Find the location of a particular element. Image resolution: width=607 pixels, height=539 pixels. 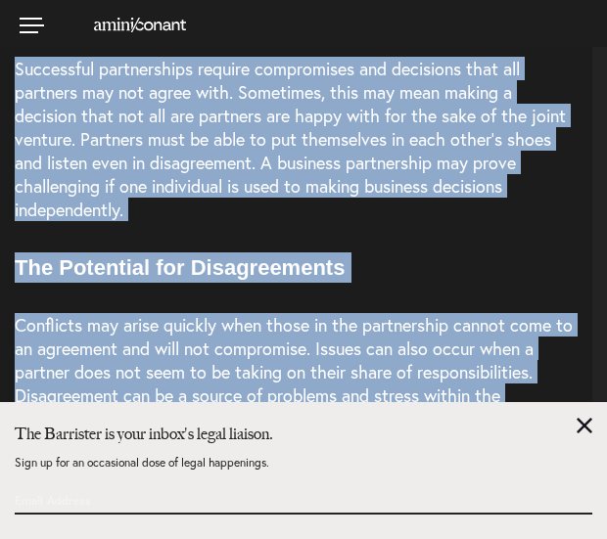

img: Amini & Conant is located at coordinates (140, 24).